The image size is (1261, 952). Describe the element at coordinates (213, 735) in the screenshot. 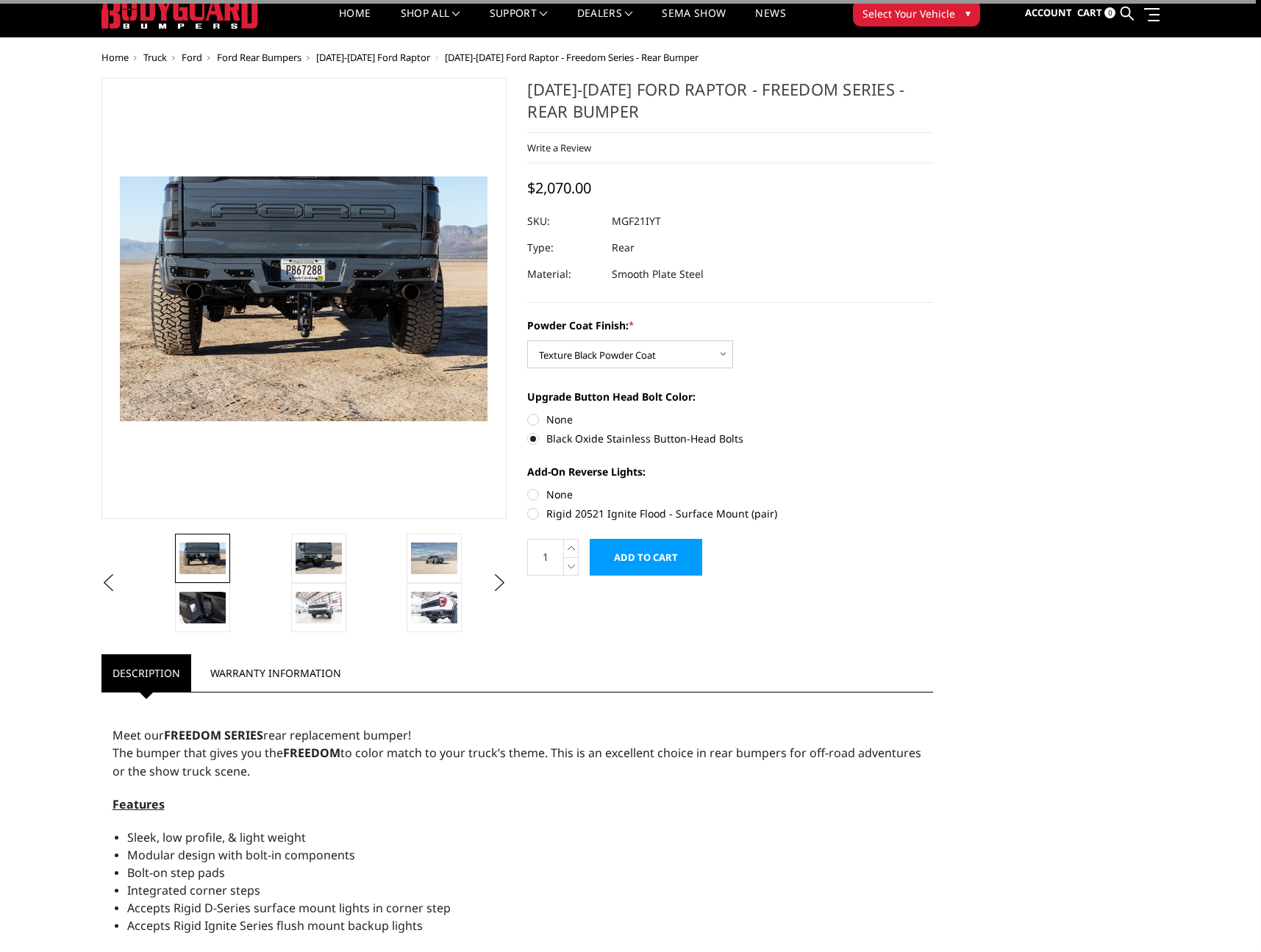

I see `strong: FREEDOM SERIES` at that location.